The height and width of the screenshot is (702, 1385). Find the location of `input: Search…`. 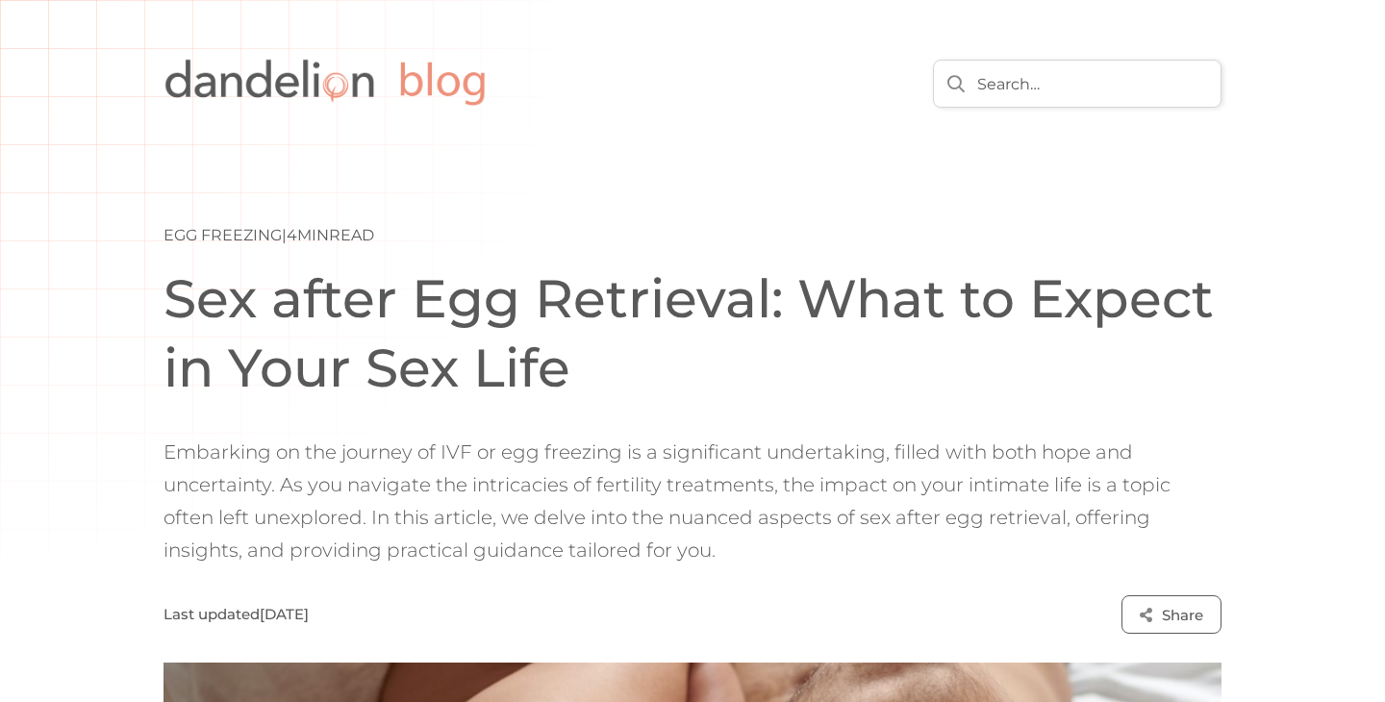

input: Search… is located at coordinates (1077, 84).